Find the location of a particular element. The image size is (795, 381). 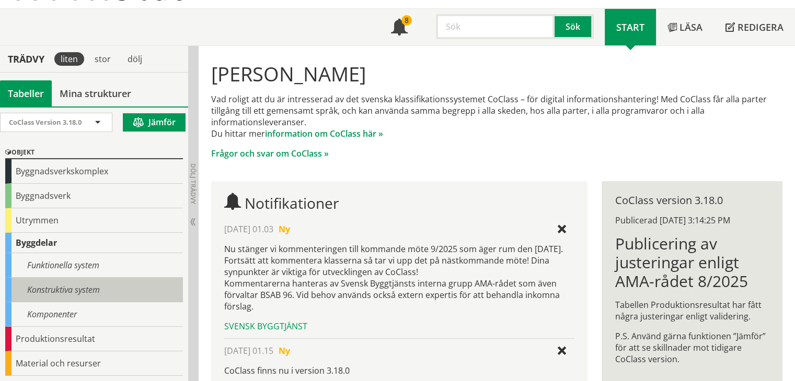

input: Sök is located at coordinates (495, 27).